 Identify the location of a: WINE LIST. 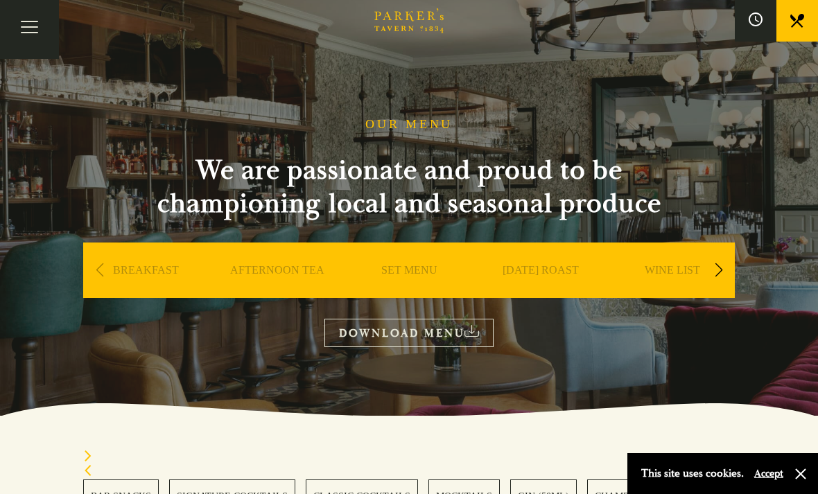
(672, 291).